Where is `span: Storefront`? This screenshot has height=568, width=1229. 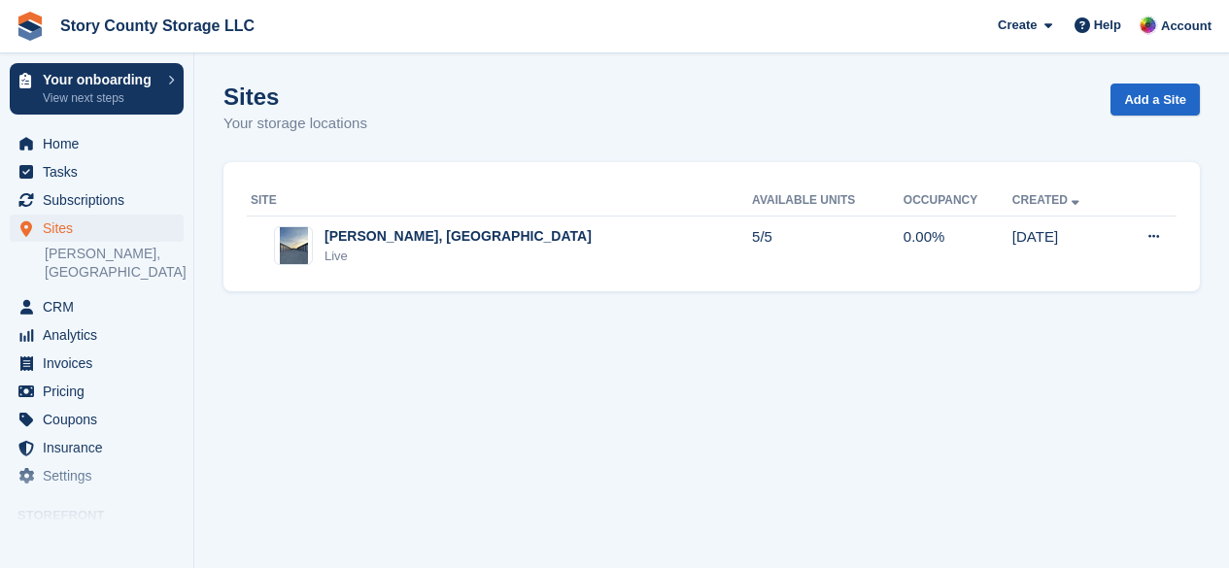
span: Storefront is located at coordinates (105, 516).